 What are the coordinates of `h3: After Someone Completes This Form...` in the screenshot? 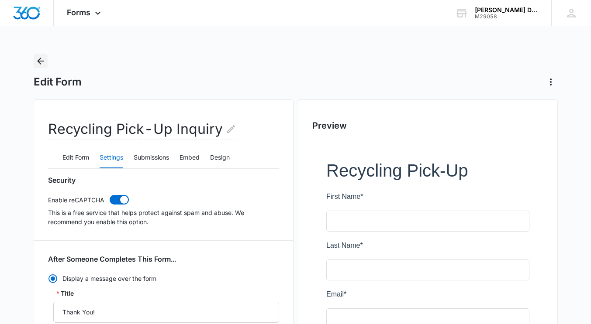 It's located at (112, 259).